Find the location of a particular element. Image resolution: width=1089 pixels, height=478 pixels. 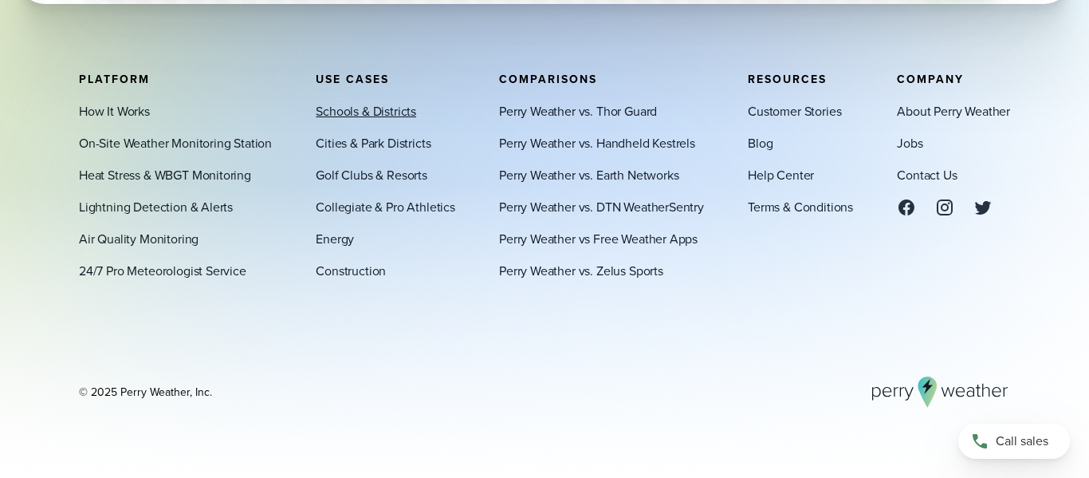

span: Comparisons is located at coordinates (548, 78).